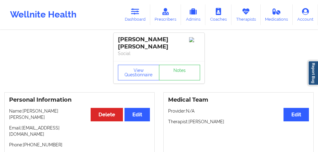  What do you see at coordinates (194, 40) in the screenshot?
I see `img: Image%2Fplaceholer-image.png` at bounding box center [194, 40].